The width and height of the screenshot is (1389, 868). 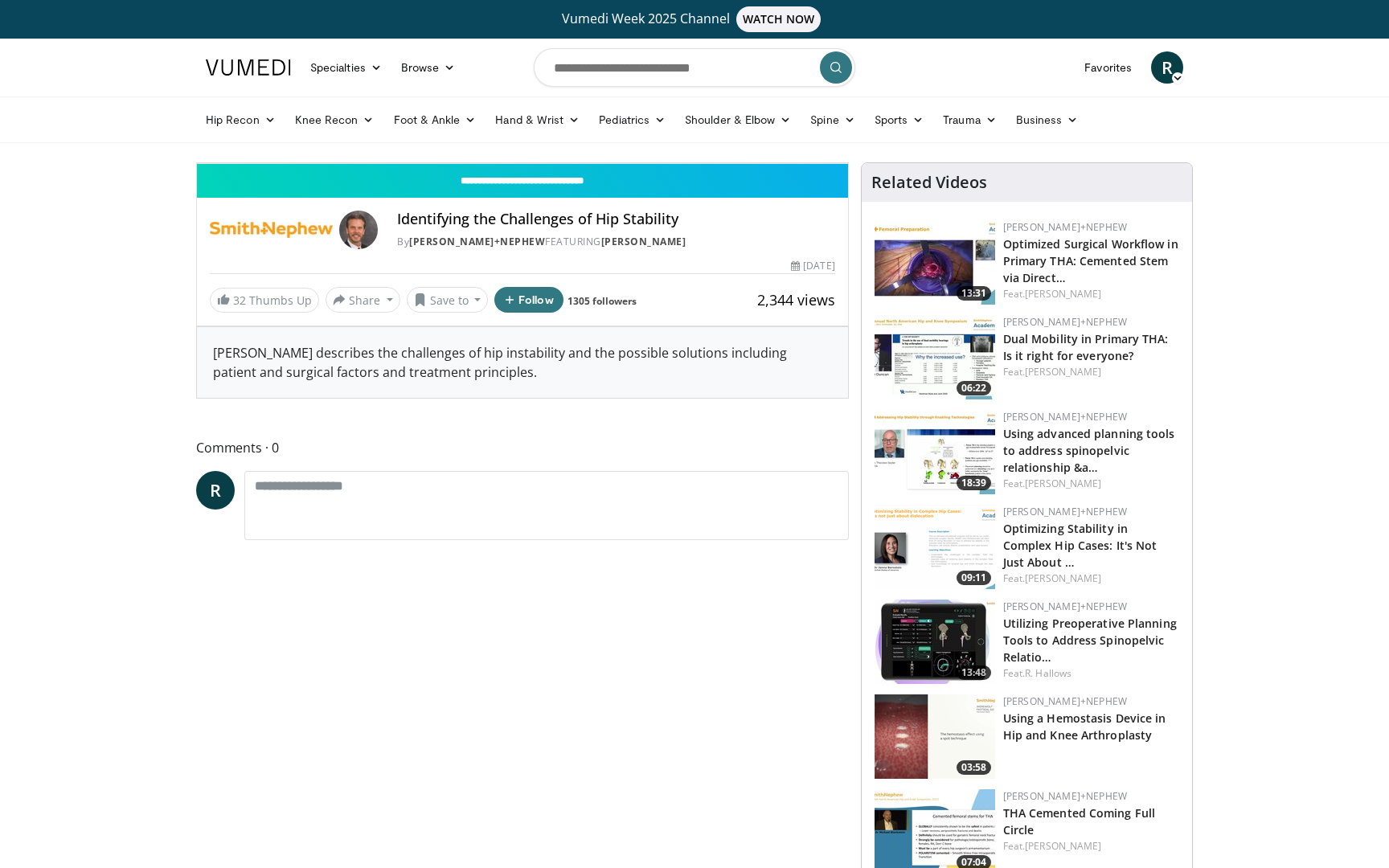 I want to click on a: Optimizing Stability in Complex Hip Cases: It's Not Just About …, so click(x=1080, y=545).